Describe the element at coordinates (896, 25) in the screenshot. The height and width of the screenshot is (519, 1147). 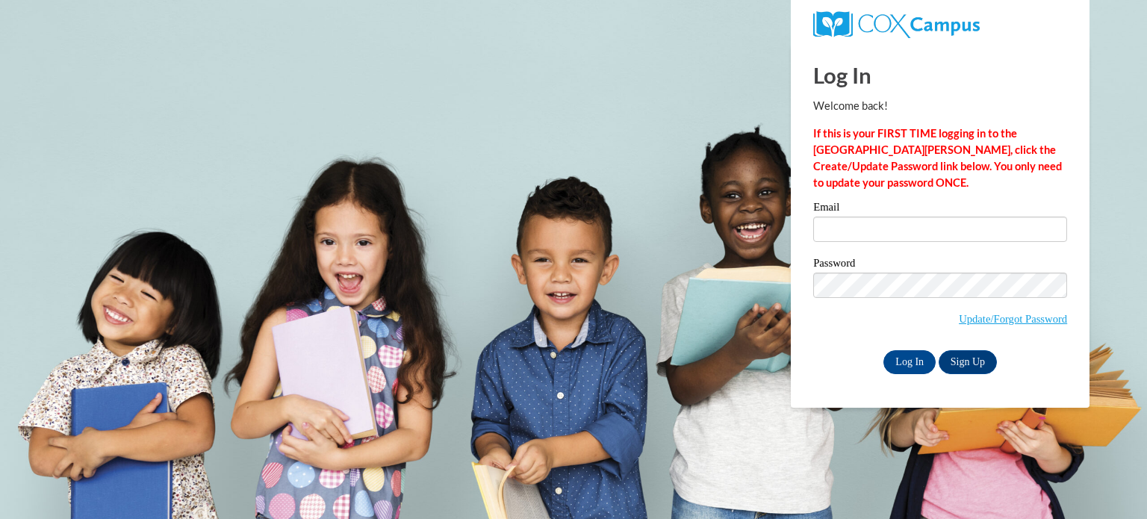
I see `img: COX Campus` at that location.